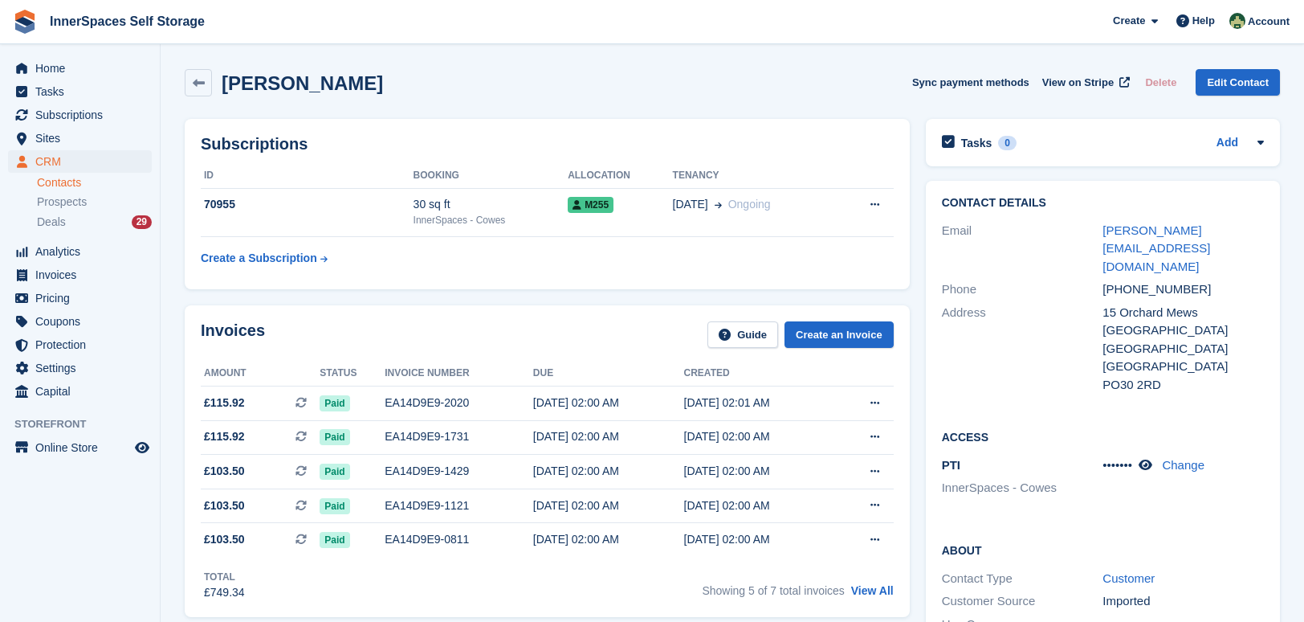 This screenshot has height=622, width=1304. I want to click on span: Capital, so click(84, 391).